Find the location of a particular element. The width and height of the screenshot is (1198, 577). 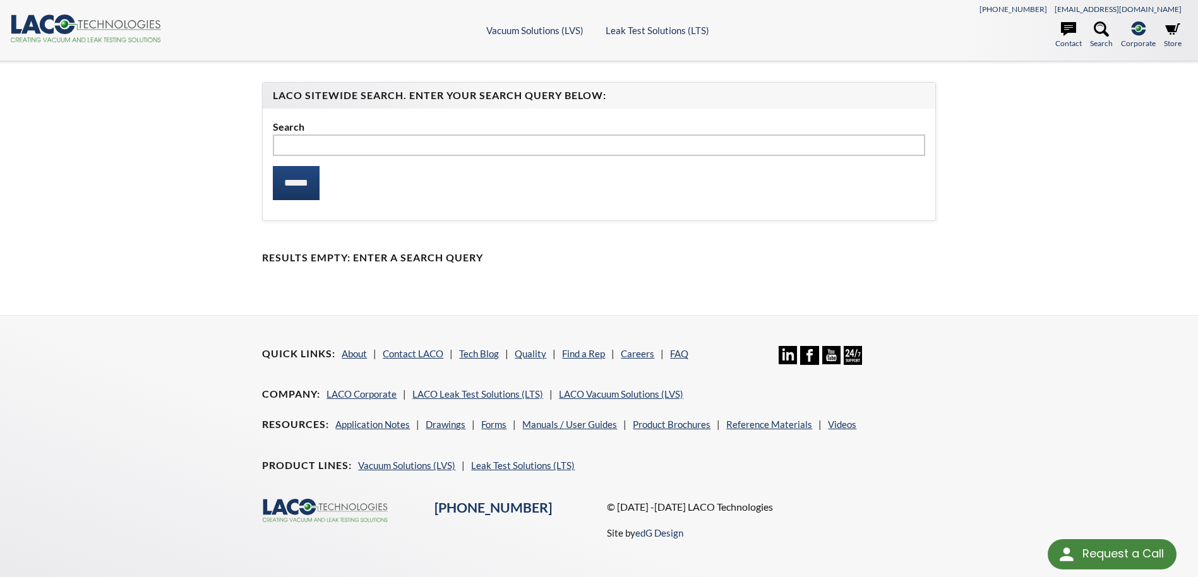

a: Careers is located at coordinates (637, 354).